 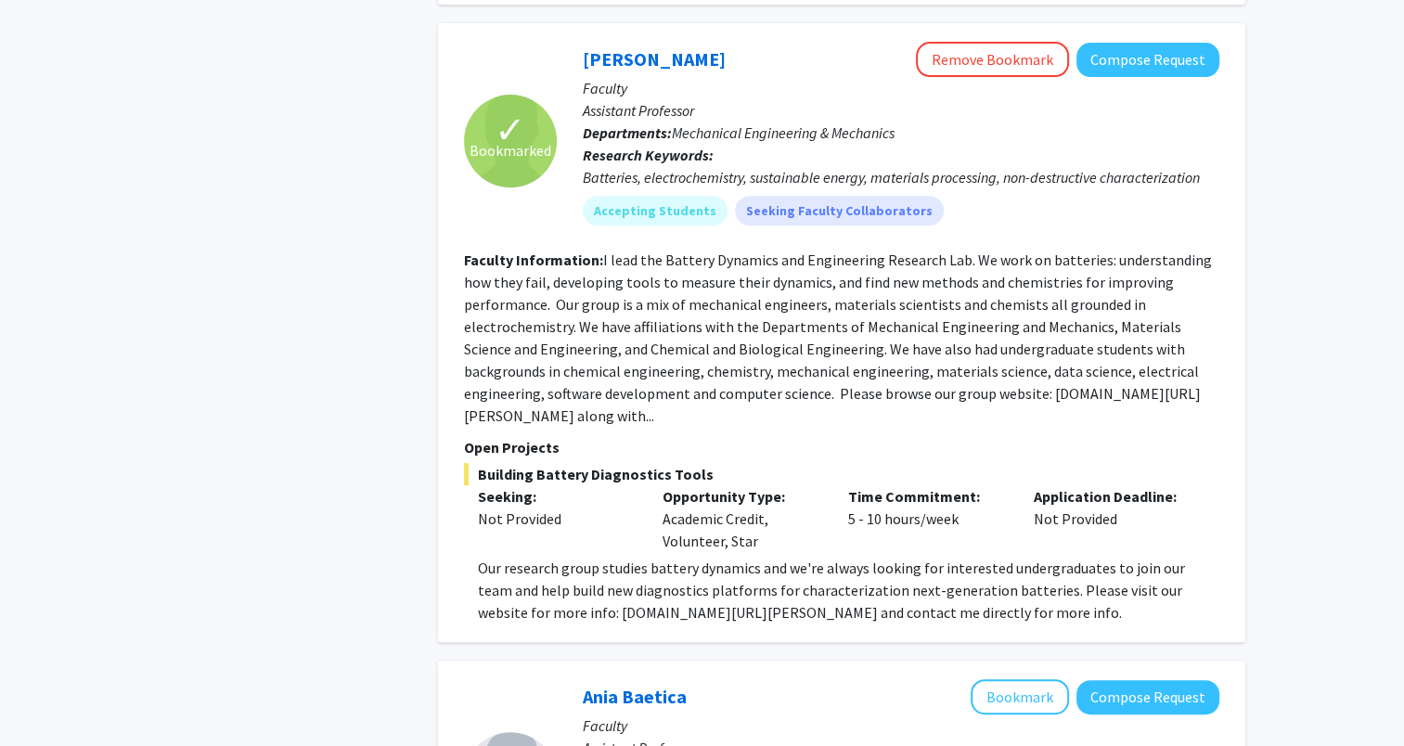 What do you see at coordinates (648, 155) in the screenshot?
I see `b: Research Keywords:` at bounding box center [648, 155].